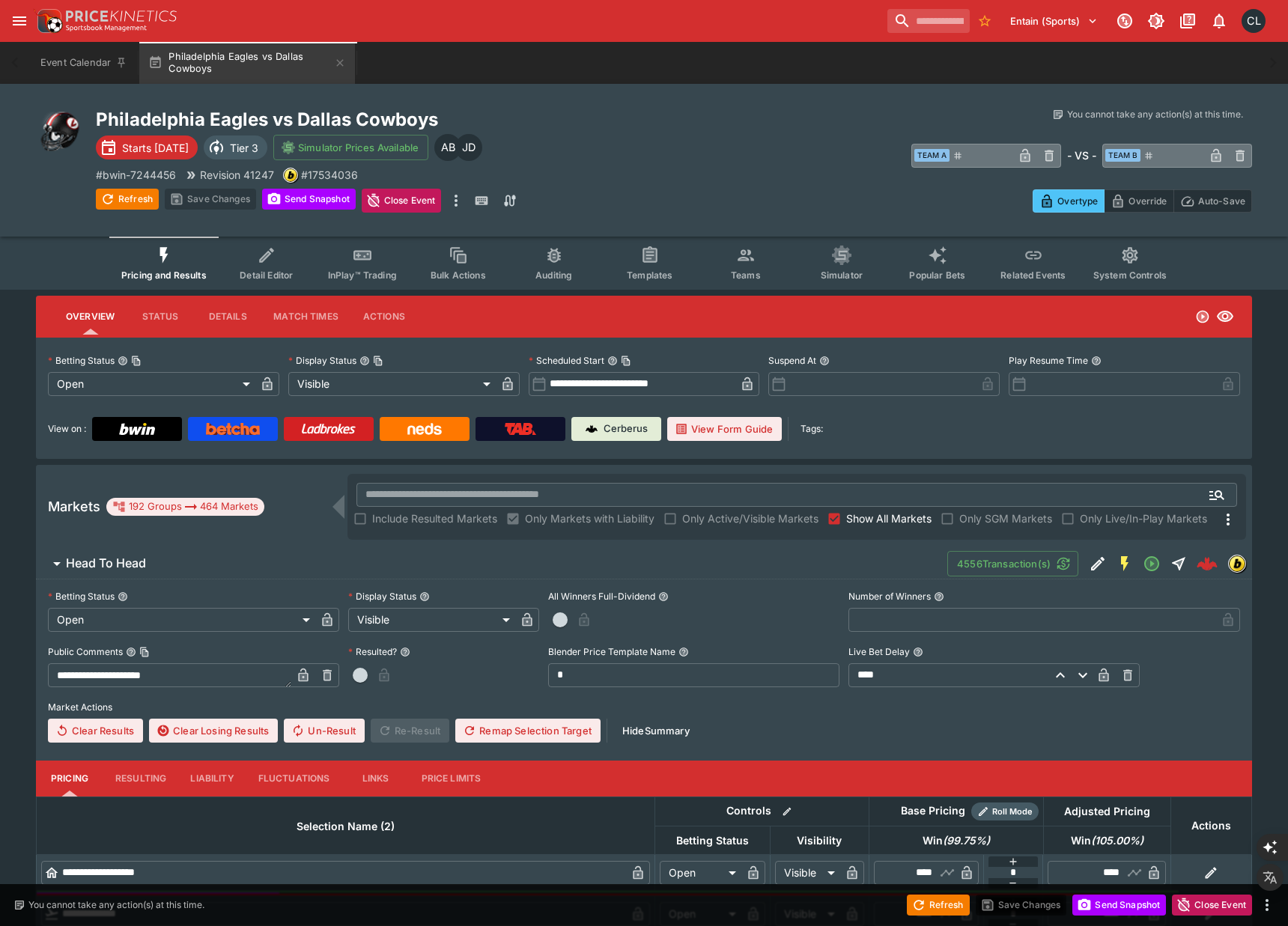 Image resolution: width=1288 pixels, height=926 pixels. Describe the element at coordinates (67, 429) in the screenshot. I see `label: View on :` at that location.